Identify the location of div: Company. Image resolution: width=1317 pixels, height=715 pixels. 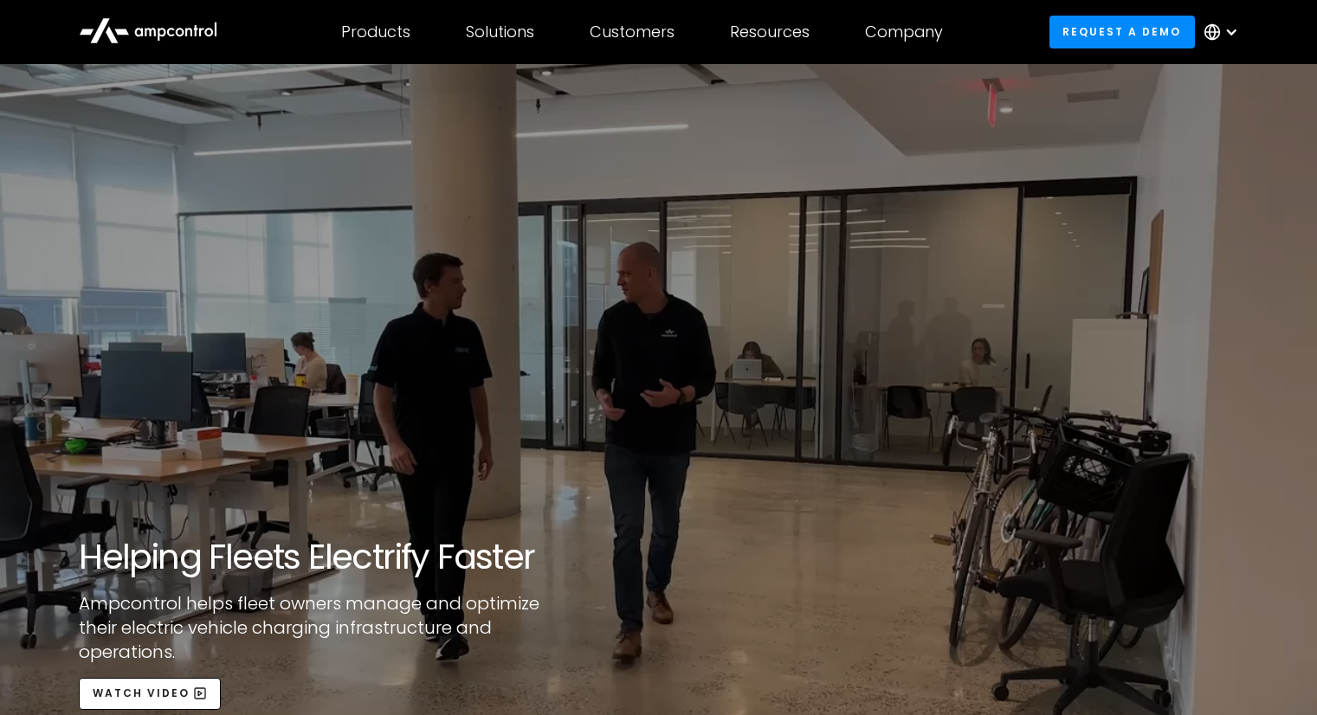
(904, 32).